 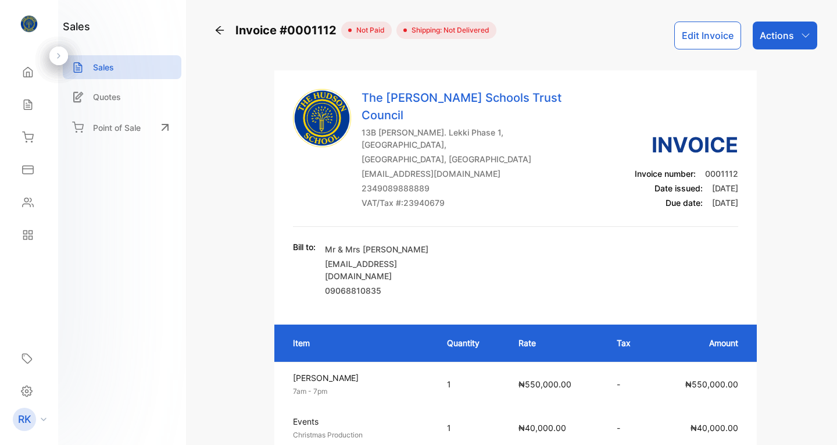 I want to click on p: Sales, so click(x=103, y=67).